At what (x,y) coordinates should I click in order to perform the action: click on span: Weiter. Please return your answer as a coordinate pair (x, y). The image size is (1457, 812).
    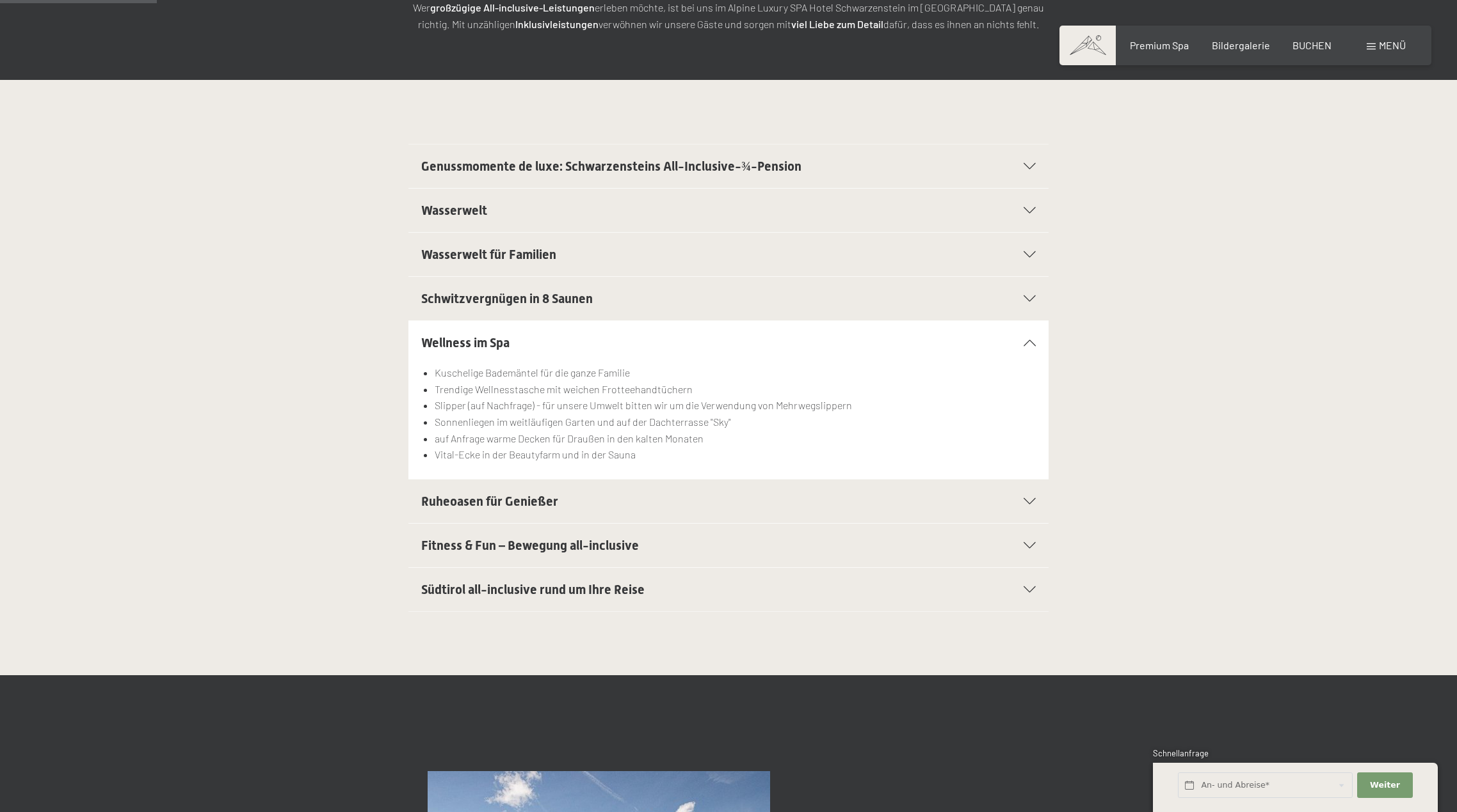
    Looking at the image, I should click on (1385, 785).